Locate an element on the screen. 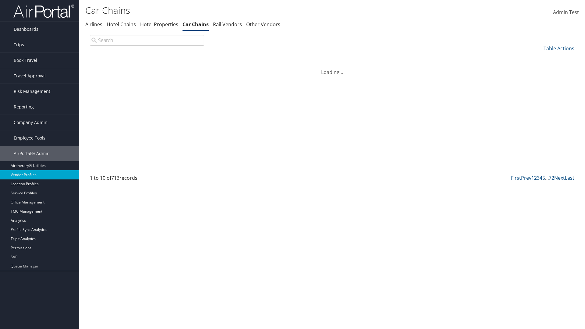 The image size is (585, 329). a: 5 is located at coordinates (544, 178).